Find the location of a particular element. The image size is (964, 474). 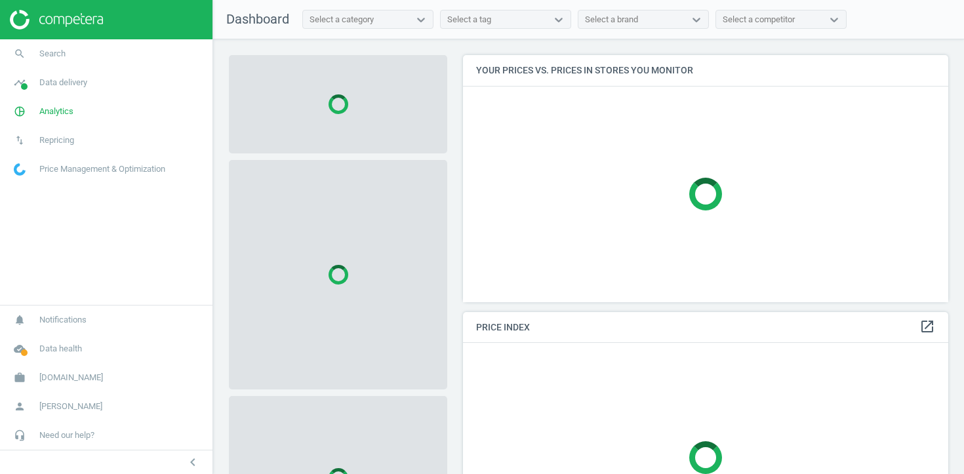

div: Select a competitor is located at coordinates (758, 20).